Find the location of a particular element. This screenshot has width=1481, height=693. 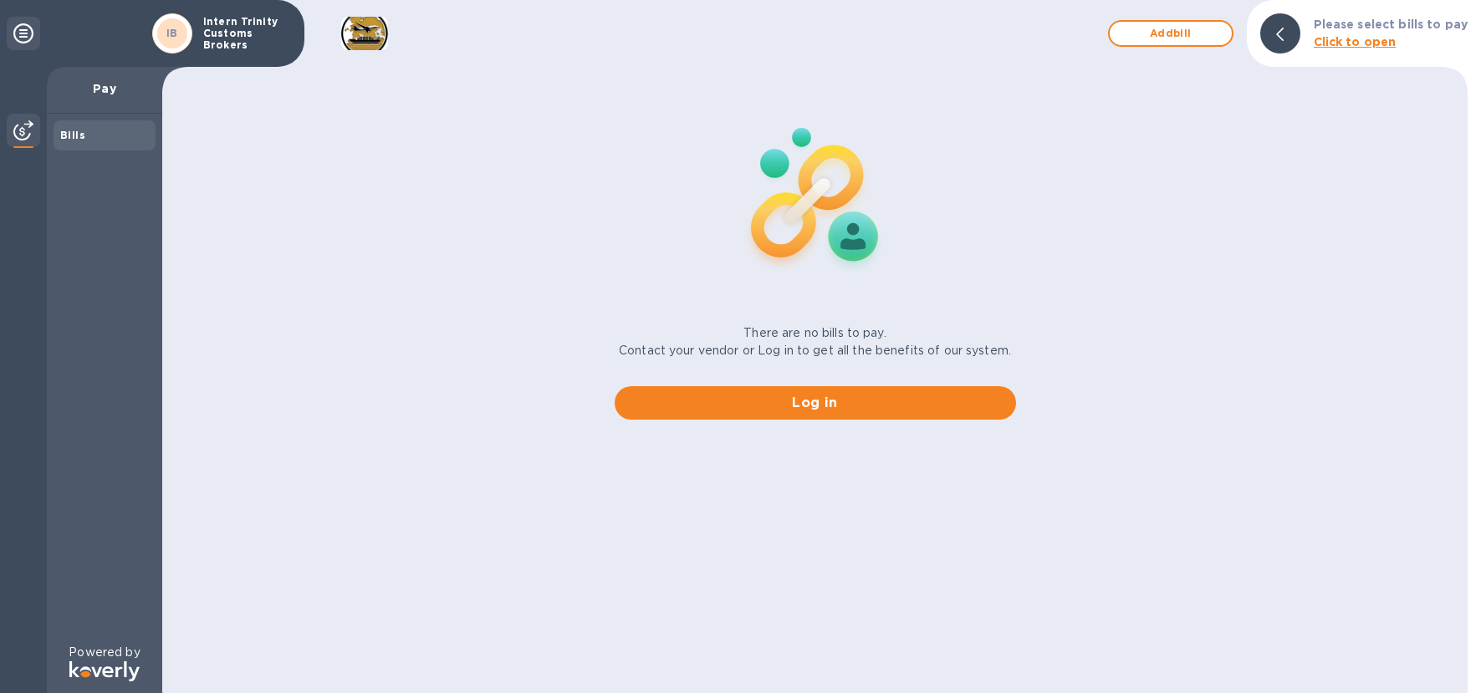

p: Intern Trinity Customs Brokers is located at coordinates (245, 33).